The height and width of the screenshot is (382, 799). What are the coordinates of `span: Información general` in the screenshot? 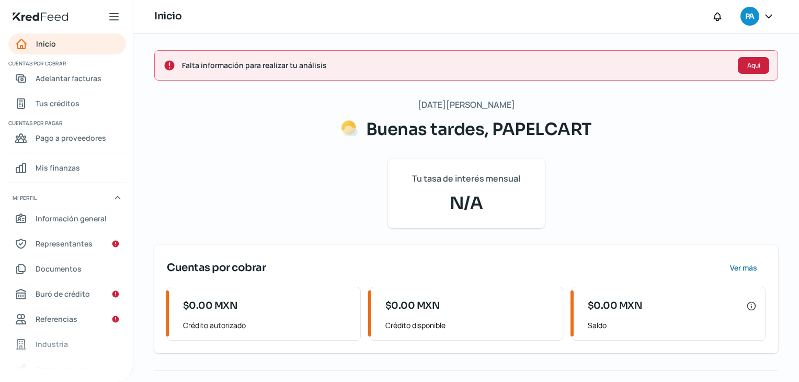 It's located at (71, 218).